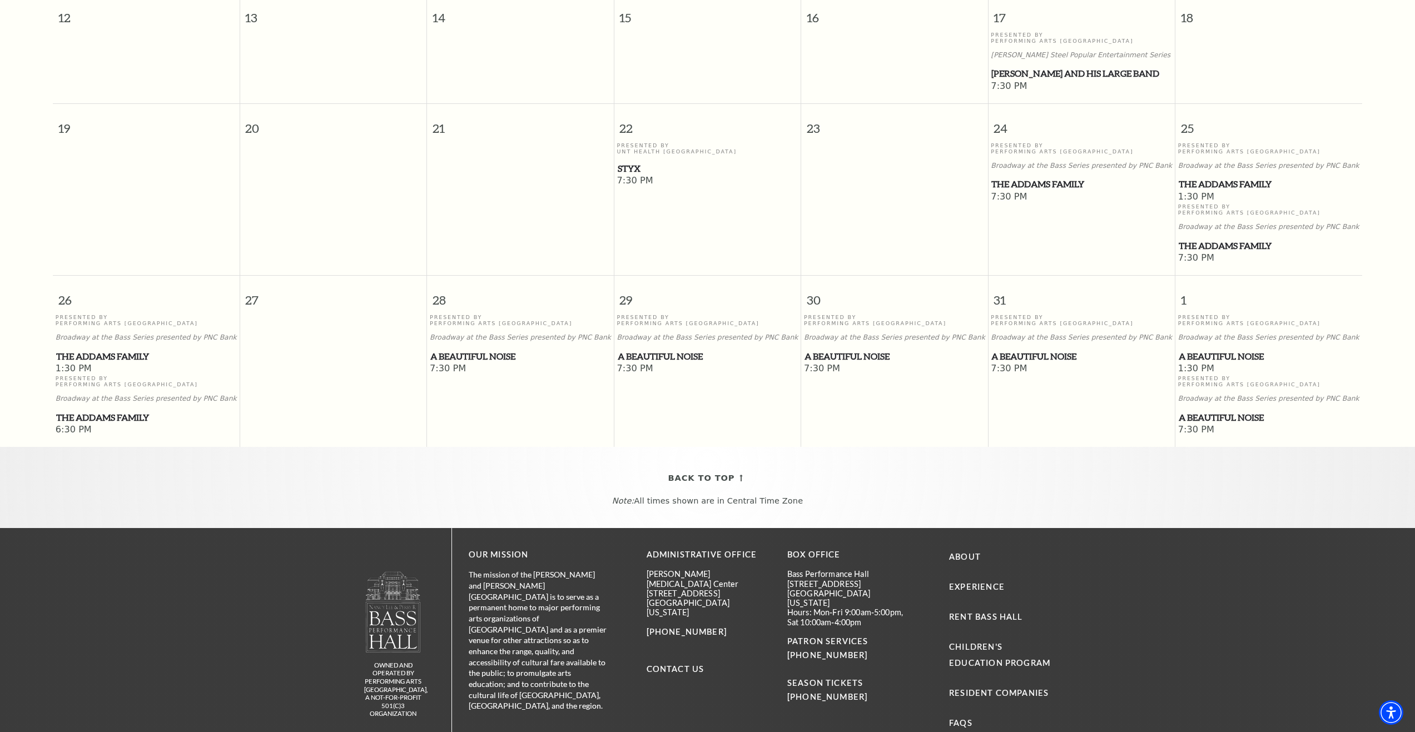 This screenshot has width=1415, height=732. What do you see at coordinates (708, 555) in the screenshot?
I see `p: Administrative Office` at bounding box center [708, 555].